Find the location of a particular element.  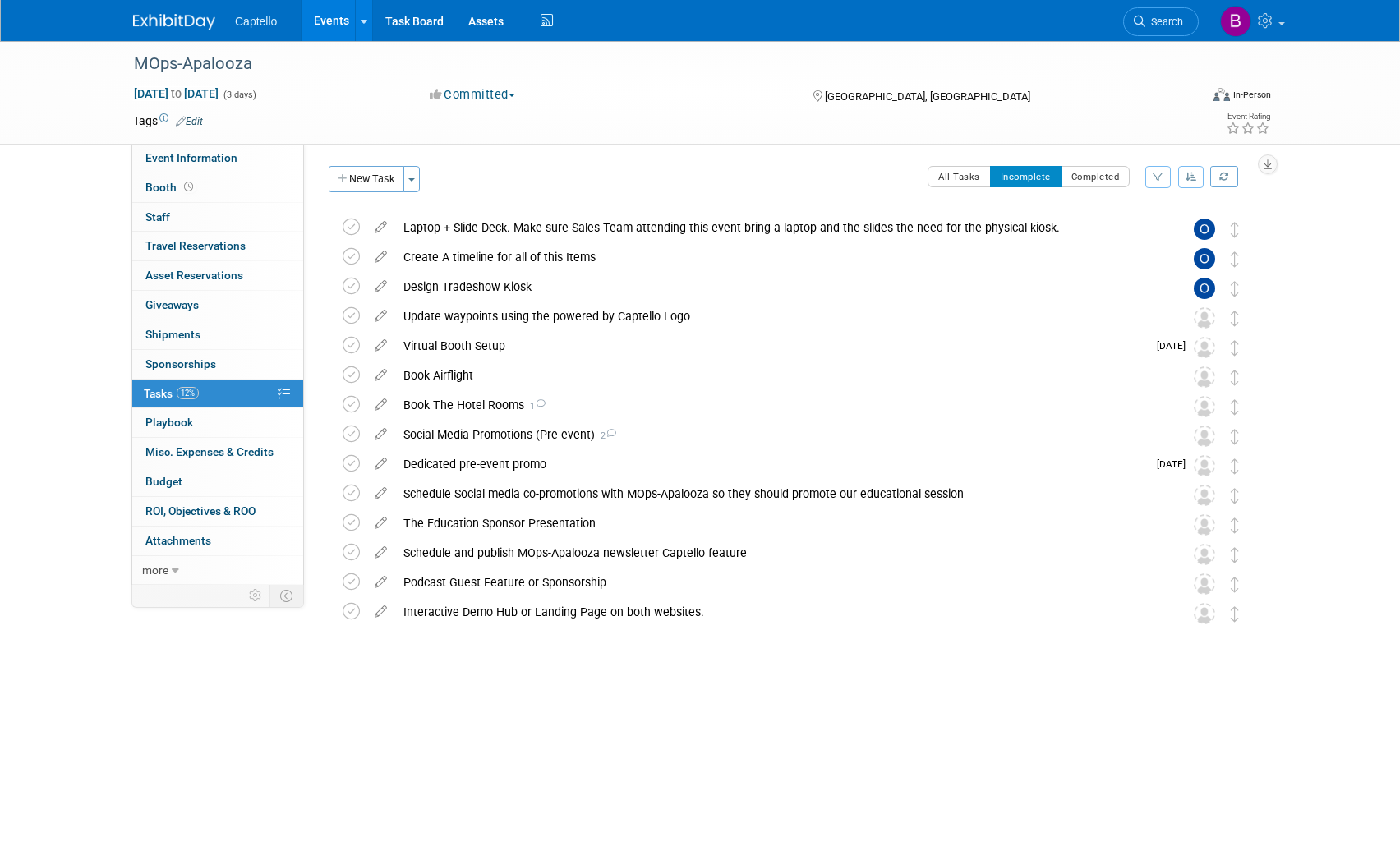

button: New Task is located at coordinates (366, 180).